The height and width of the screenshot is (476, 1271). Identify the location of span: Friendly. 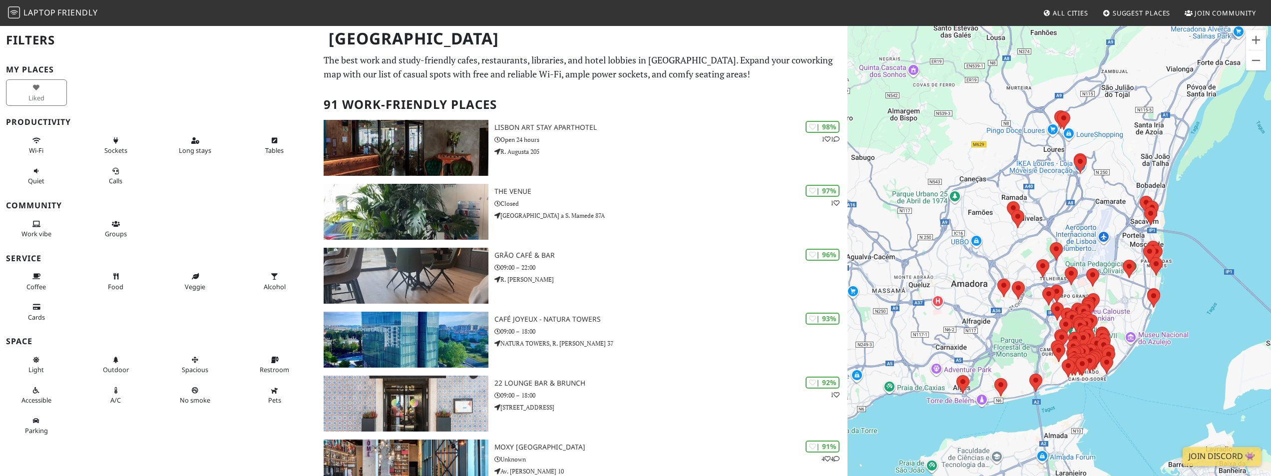
(77, 12).